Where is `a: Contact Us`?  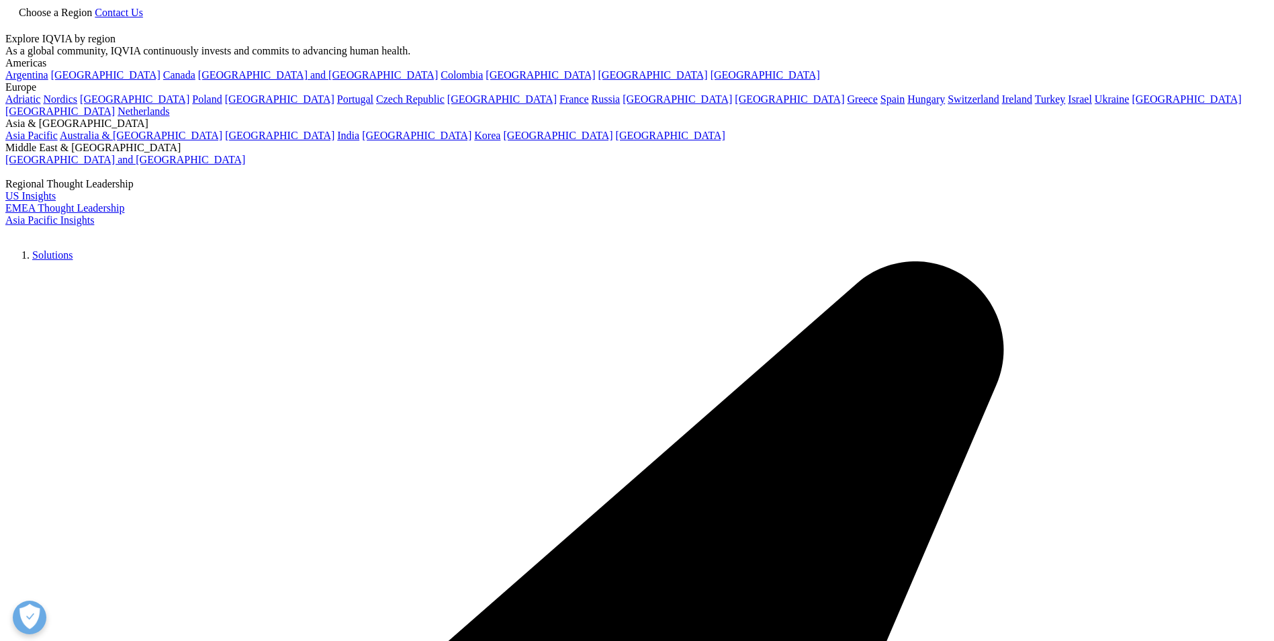
a: Contact Us is located at coordinates (119, 12).